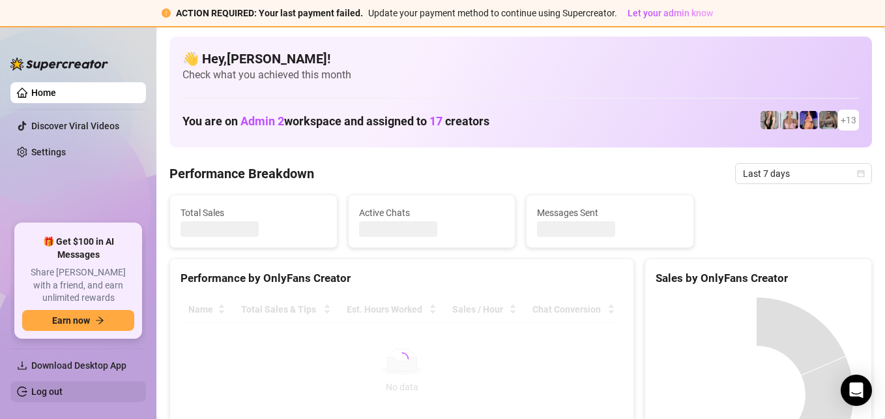 This screenshot has width=885, height=419. I want to click on span: Earn now, so click(71, 320).